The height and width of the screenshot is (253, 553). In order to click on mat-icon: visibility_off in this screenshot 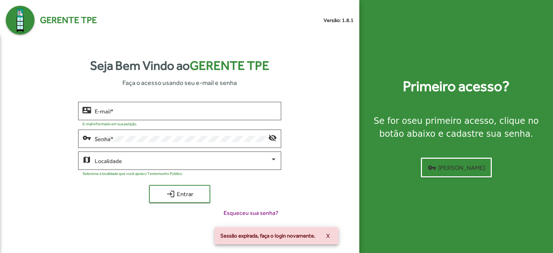, I will do `click(273, 138)`.